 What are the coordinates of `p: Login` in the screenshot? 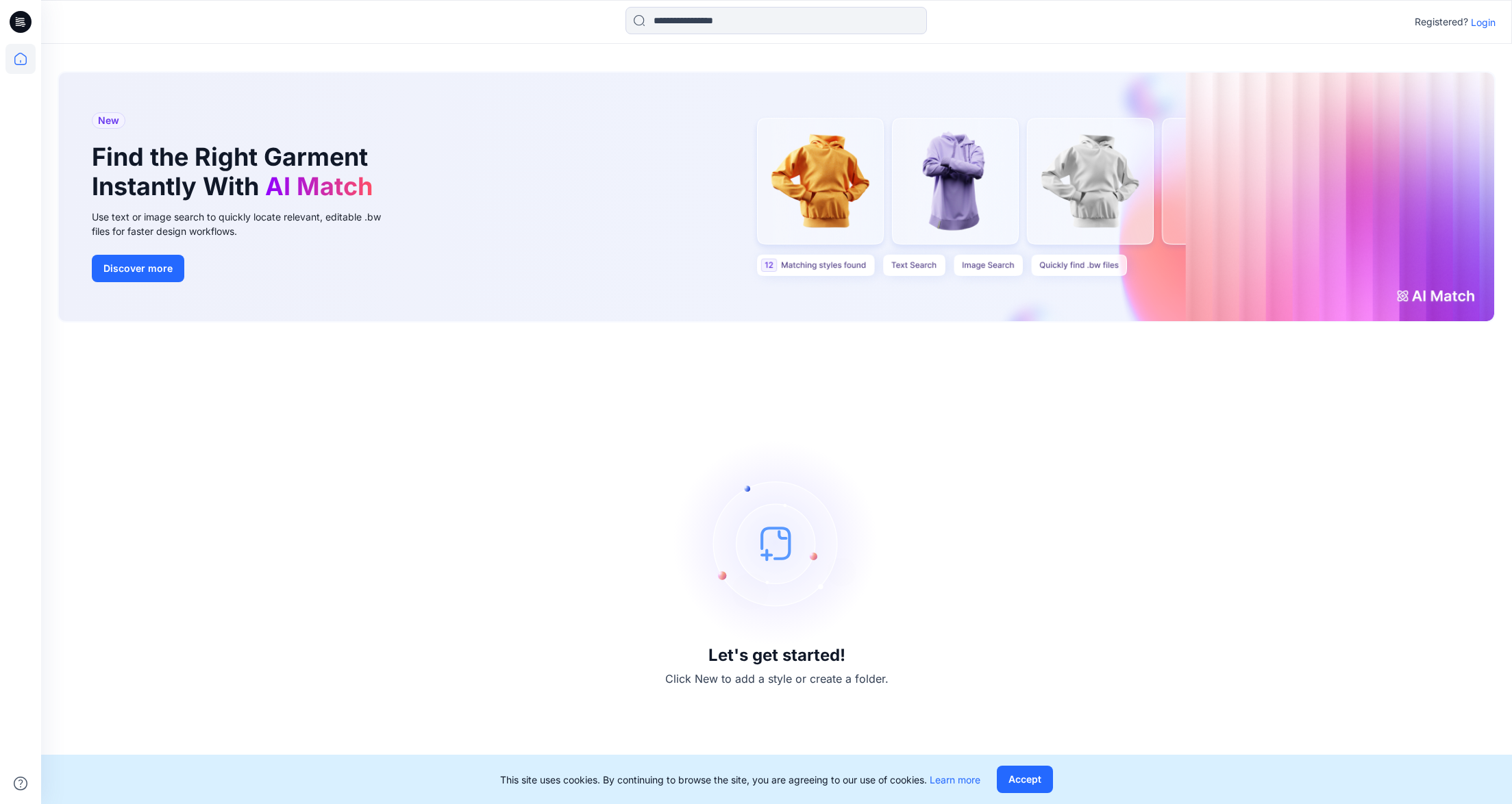 It's located at (1484, 22).